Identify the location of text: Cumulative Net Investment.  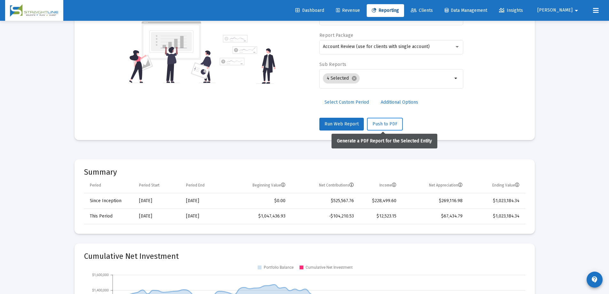
(329, 267).